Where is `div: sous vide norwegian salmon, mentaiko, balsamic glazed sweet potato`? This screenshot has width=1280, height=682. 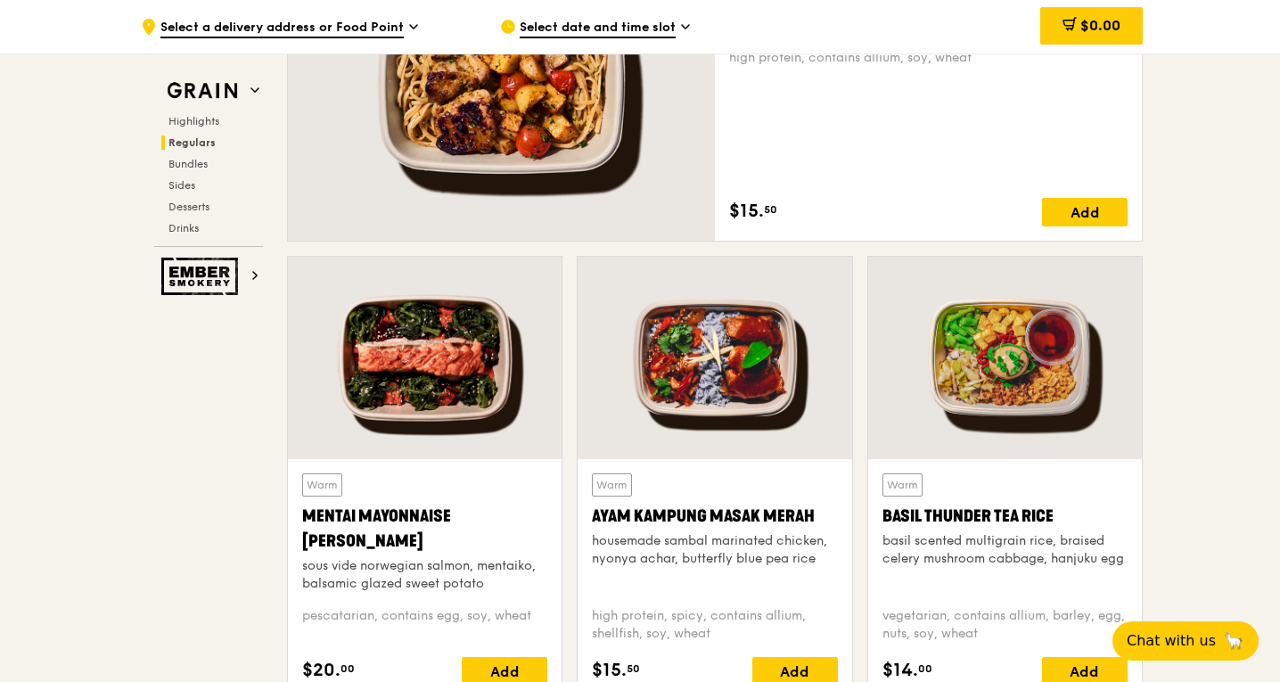 div: sous vide norwegian salmon, mentaiko, balsamic glazed sweet potato is located at coordinates (424, 575).